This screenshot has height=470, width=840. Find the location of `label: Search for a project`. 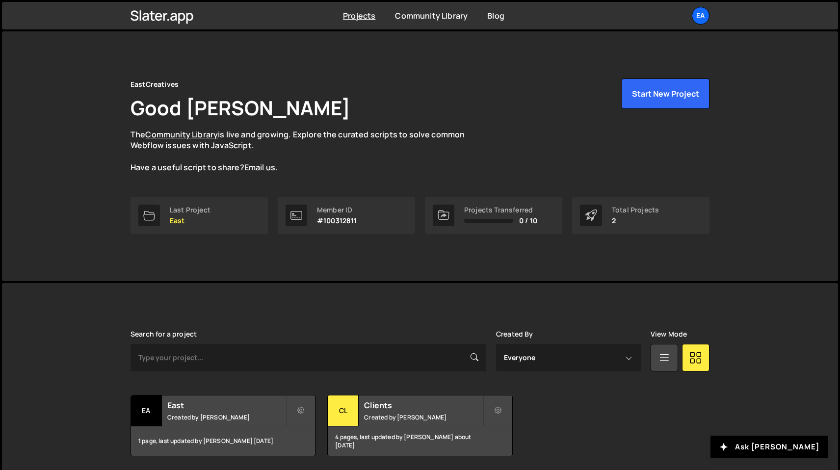

label: Search for a project is located at coordinates (163, 334).